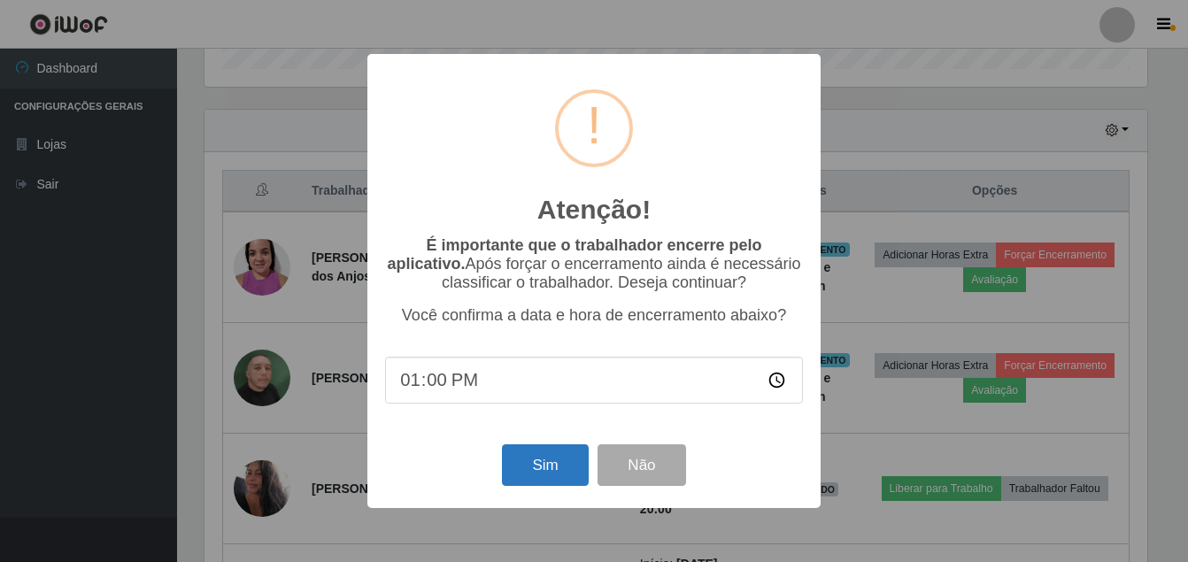  What do you see at coordinates (594, 264) in the screenshot?
I see `p: Após forçar o encerramento ainda é necessário classificar o trabalhador. Deseja continuar?` at bounding box center [594, 264].